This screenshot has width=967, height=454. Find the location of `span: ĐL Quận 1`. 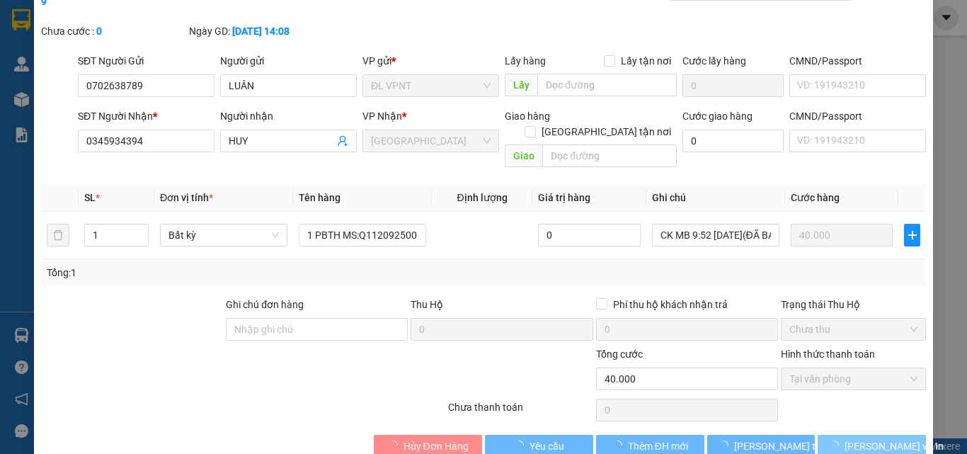

span: ĐL Quận 1 is located at coordinates (430, 141).